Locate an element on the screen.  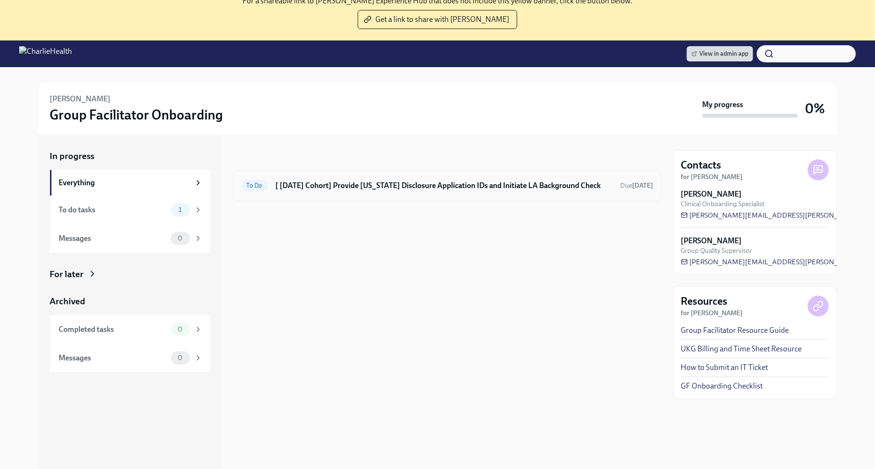
span: October 15th, 2025 09:00 is located at coordinates (636, 185).